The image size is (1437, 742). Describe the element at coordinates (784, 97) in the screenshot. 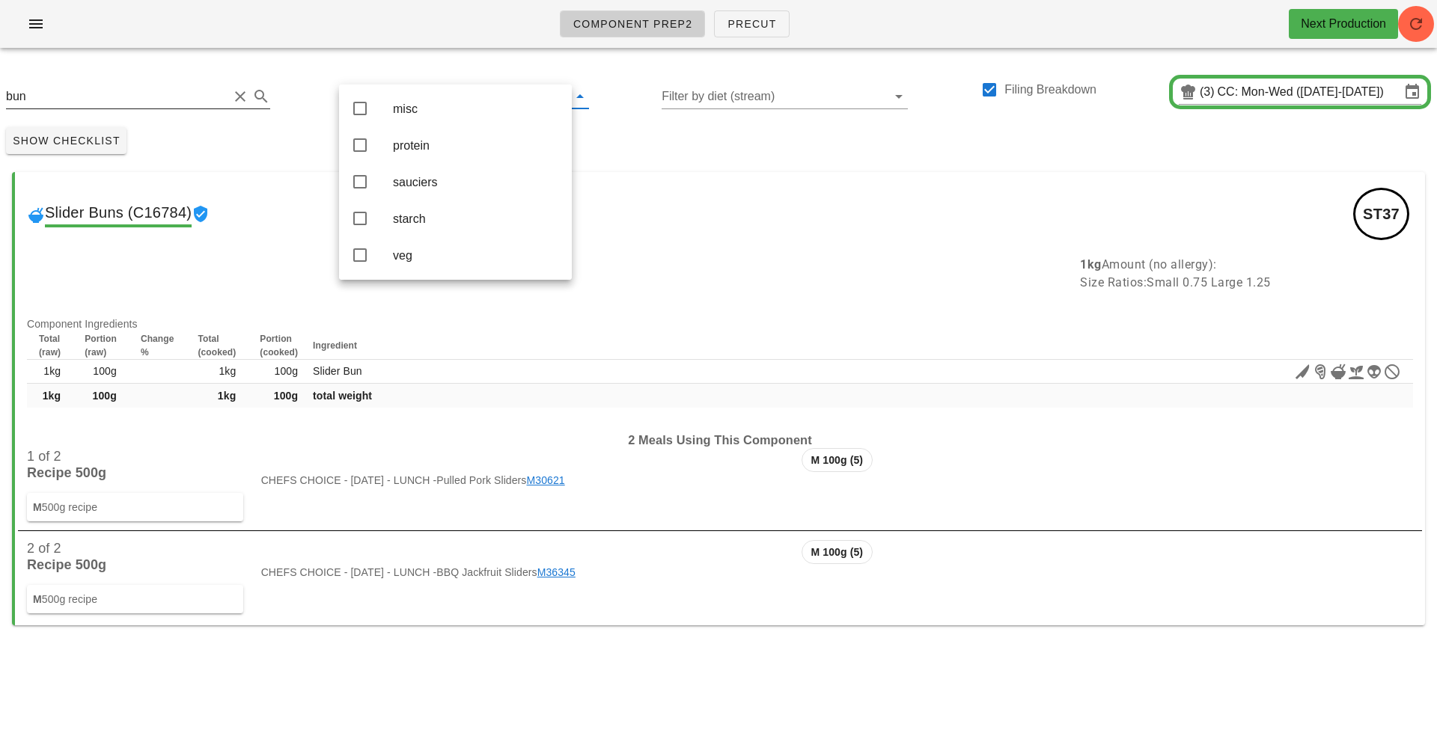

I see `div: Filter by diet (stream)` at that location.